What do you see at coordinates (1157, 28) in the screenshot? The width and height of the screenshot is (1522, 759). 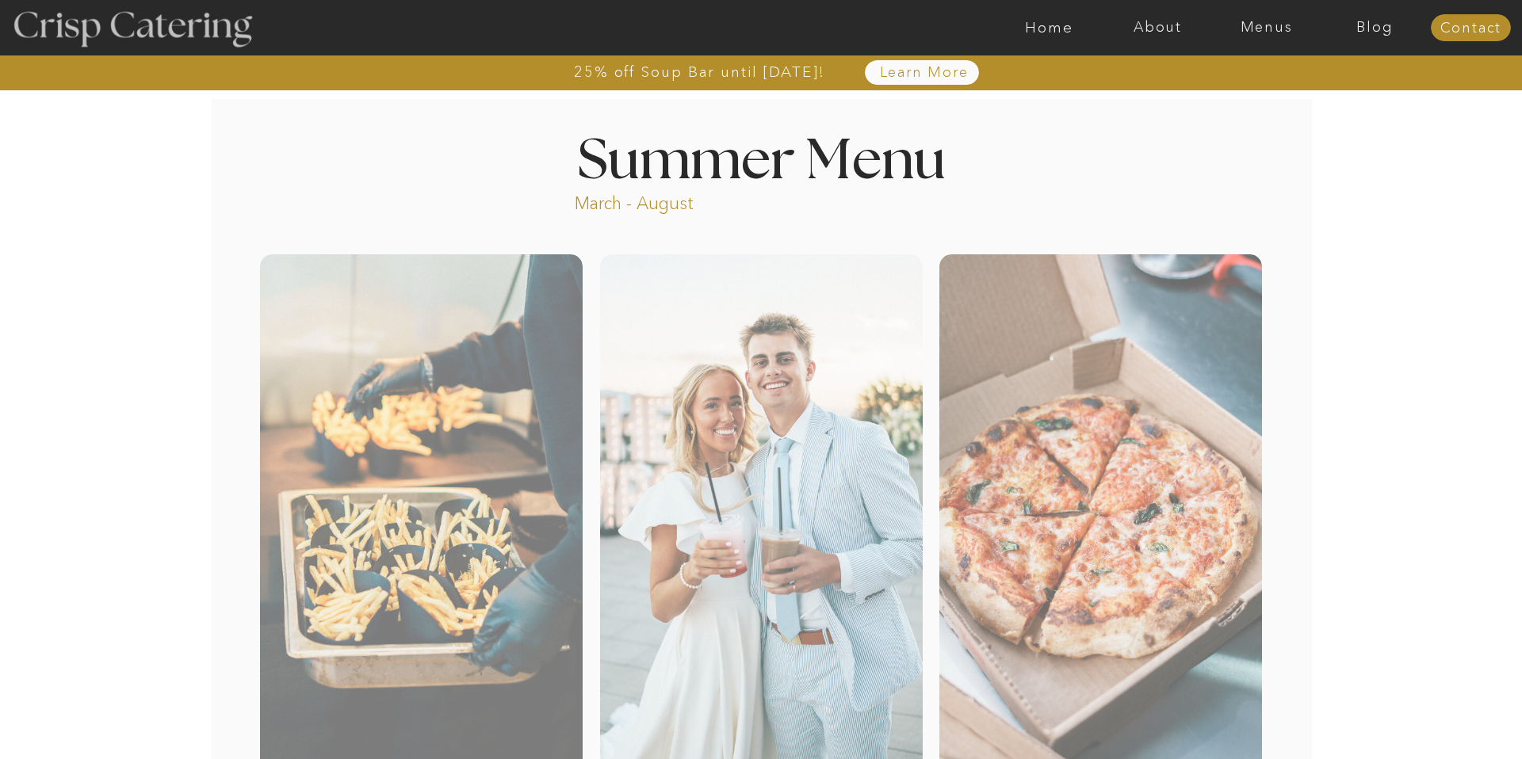 I see `nav: About` at bounding box center [1157, 28].